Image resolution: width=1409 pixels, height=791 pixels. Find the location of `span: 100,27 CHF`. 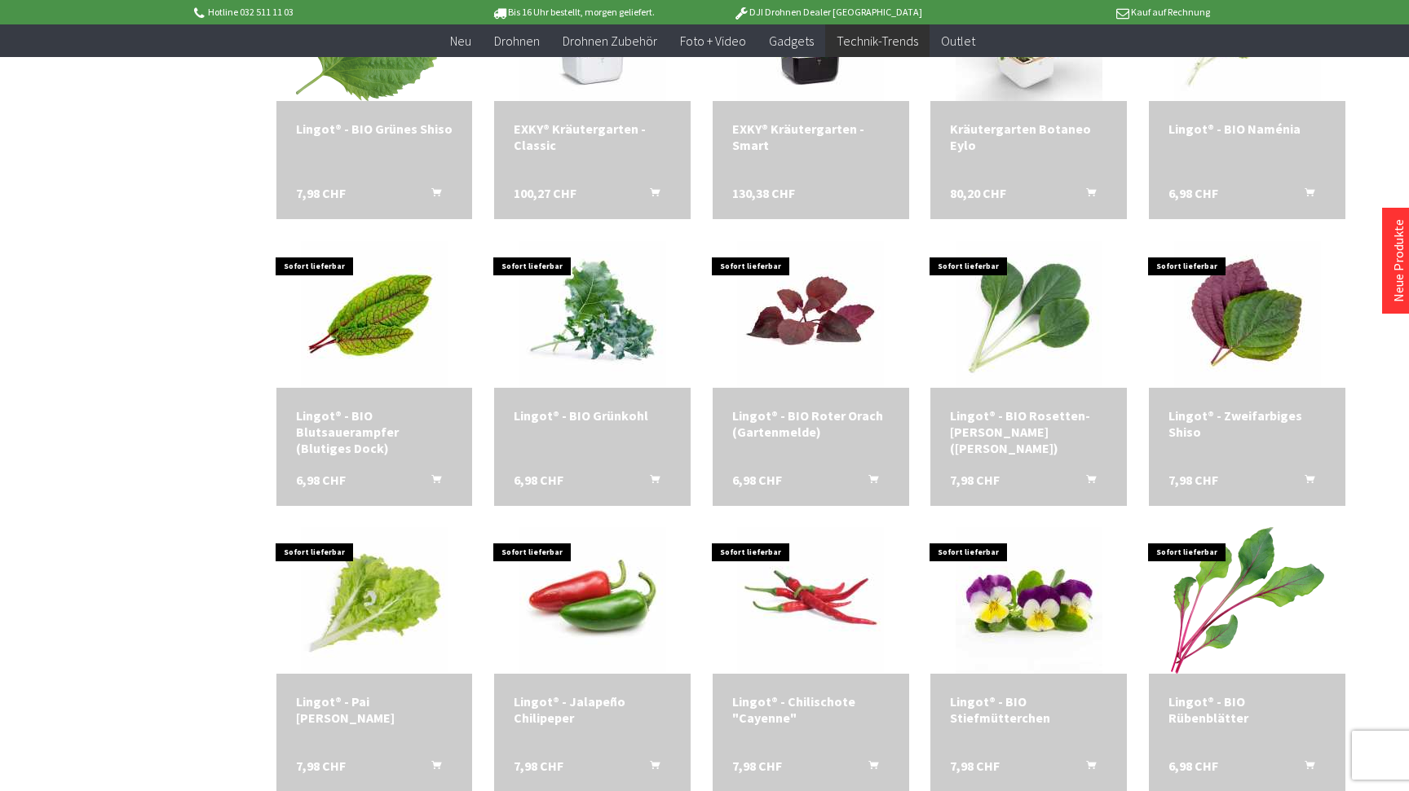

span: 100,27 CHF is located at coordinates (545, 193).